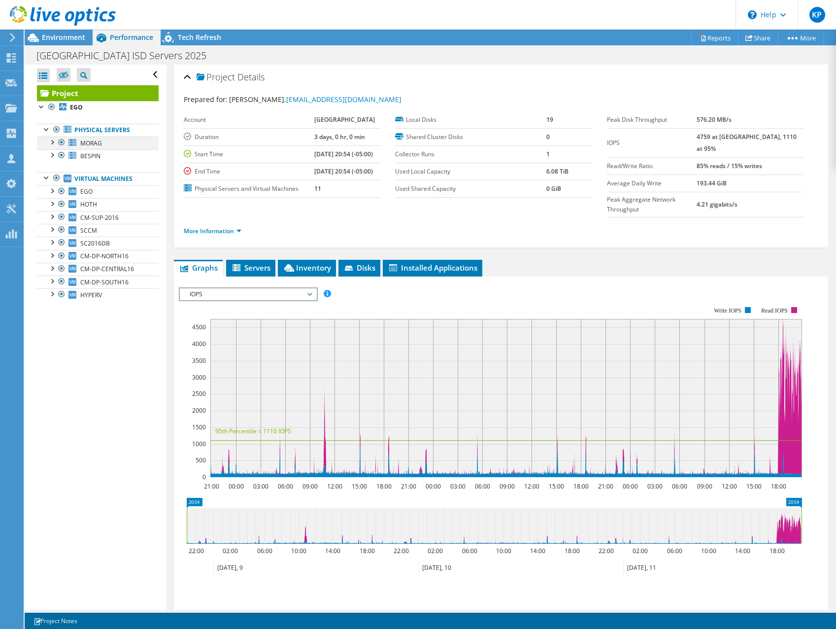  What do you see at coordinates (554, 188) in the screenshot?
I see `b: 0 GiB` at bounding box center [554, 188].